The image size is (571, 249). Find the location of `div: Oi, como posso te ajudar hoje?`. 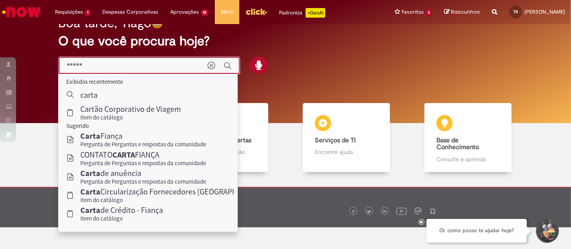

div: Oi, como posso te ajudar hoje? is located at coordinates (476, 231).